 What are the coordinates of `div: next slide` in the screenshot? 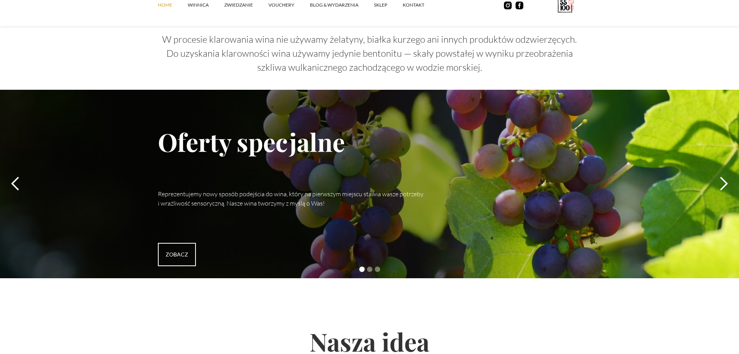 It's located at (724, 184).